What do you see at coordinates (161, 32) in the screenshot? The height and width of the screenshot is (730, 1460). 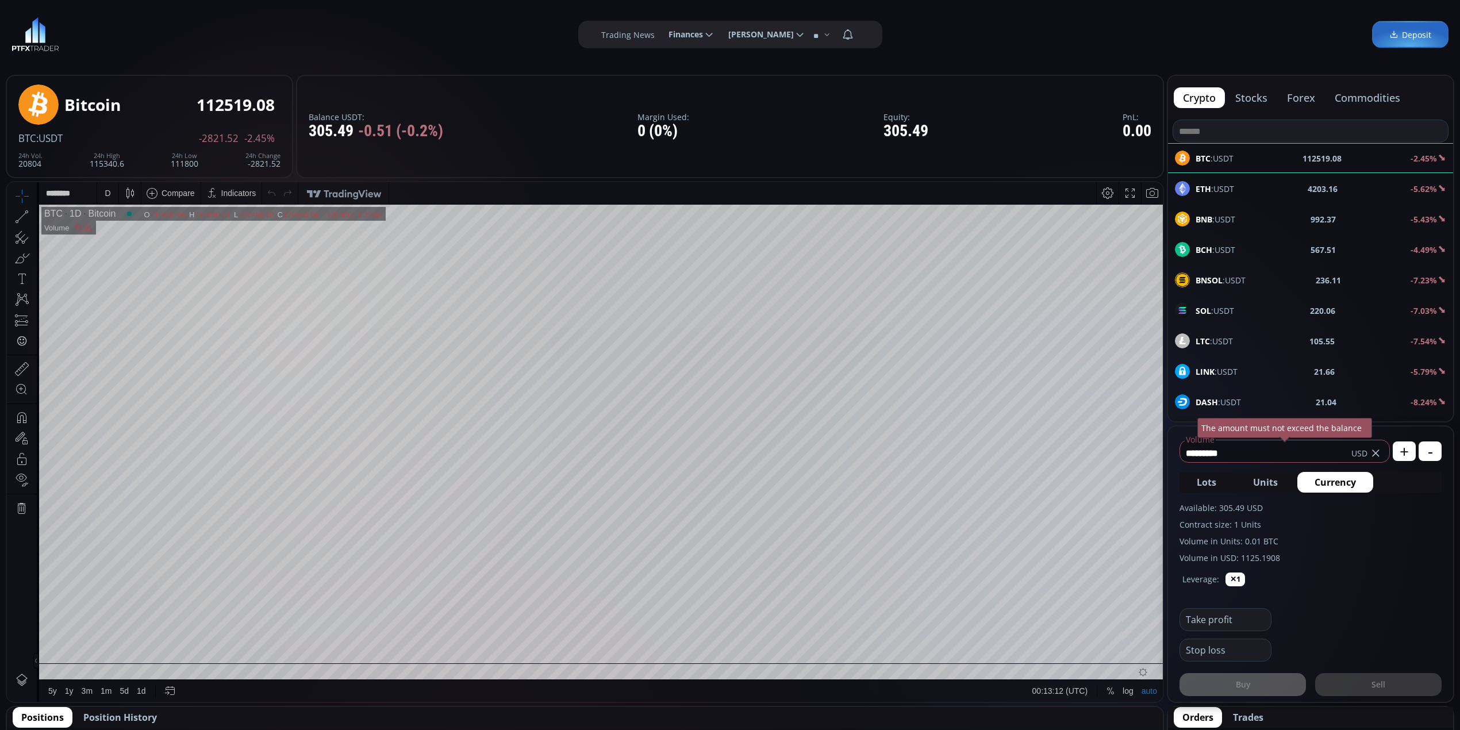 I see `div: 112650.99` at bounding box center [161, 32].